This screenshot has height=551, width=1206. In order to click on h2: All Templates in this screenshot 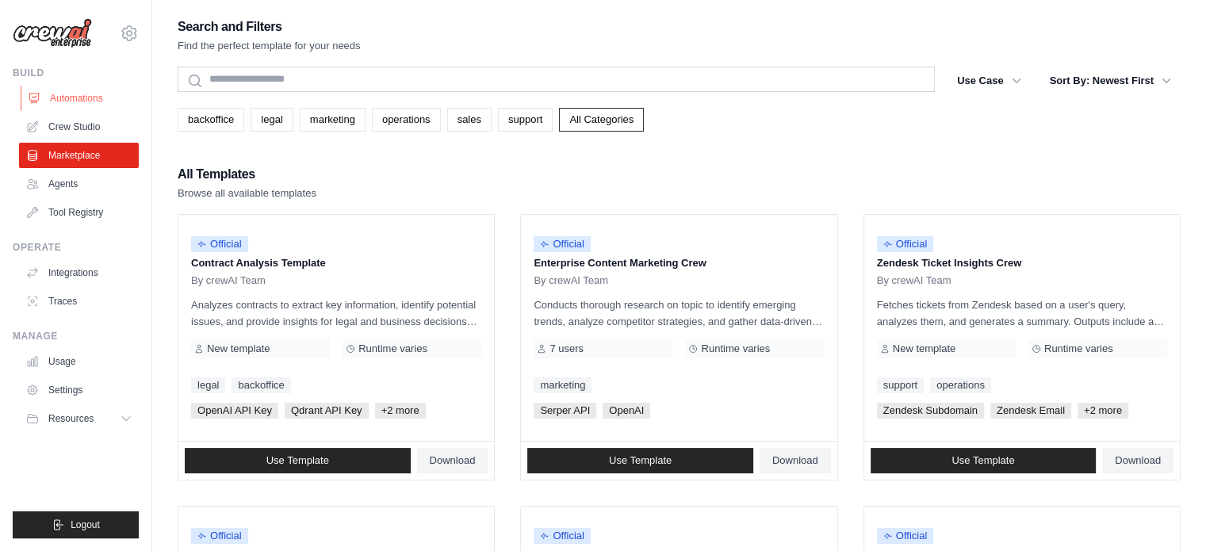, I will do `click(247, 174)`.